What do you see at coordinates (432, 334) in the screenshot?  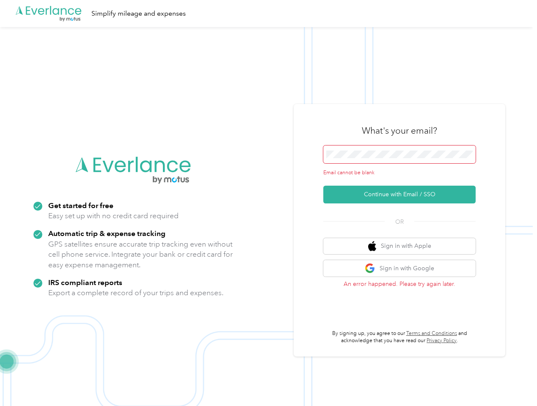 I see `a: Terms and Conditions` at bounding box center [432, 334].